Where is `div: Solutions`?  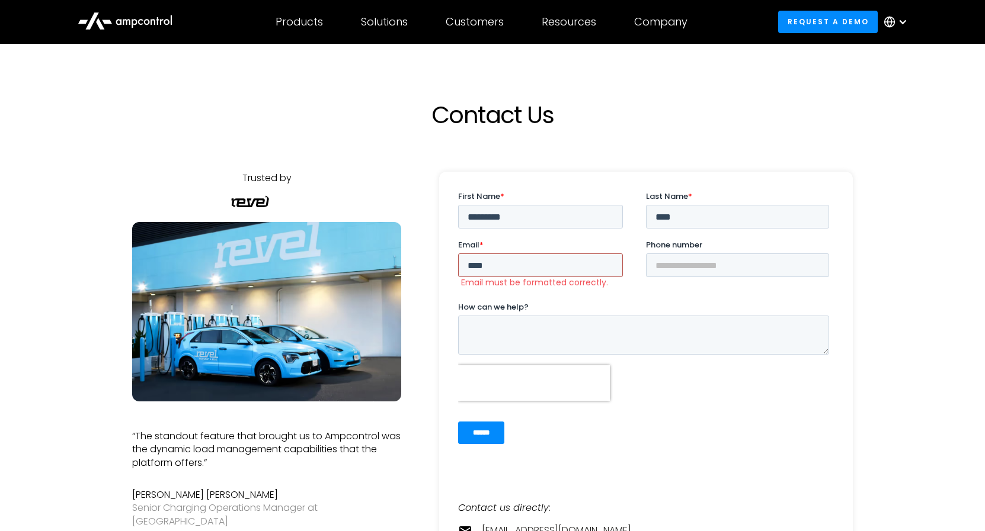
div: Solutions is located at coordinates (384, 22).